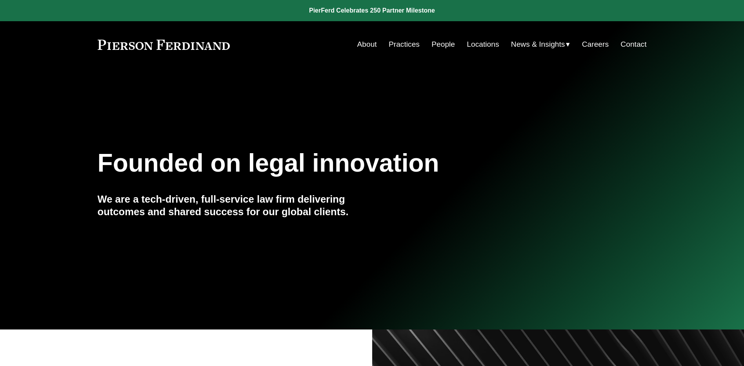  What do you see at coordinates (633, 44) in the screenshot?
I see `a: Contact` at bounding box center [633, 44].